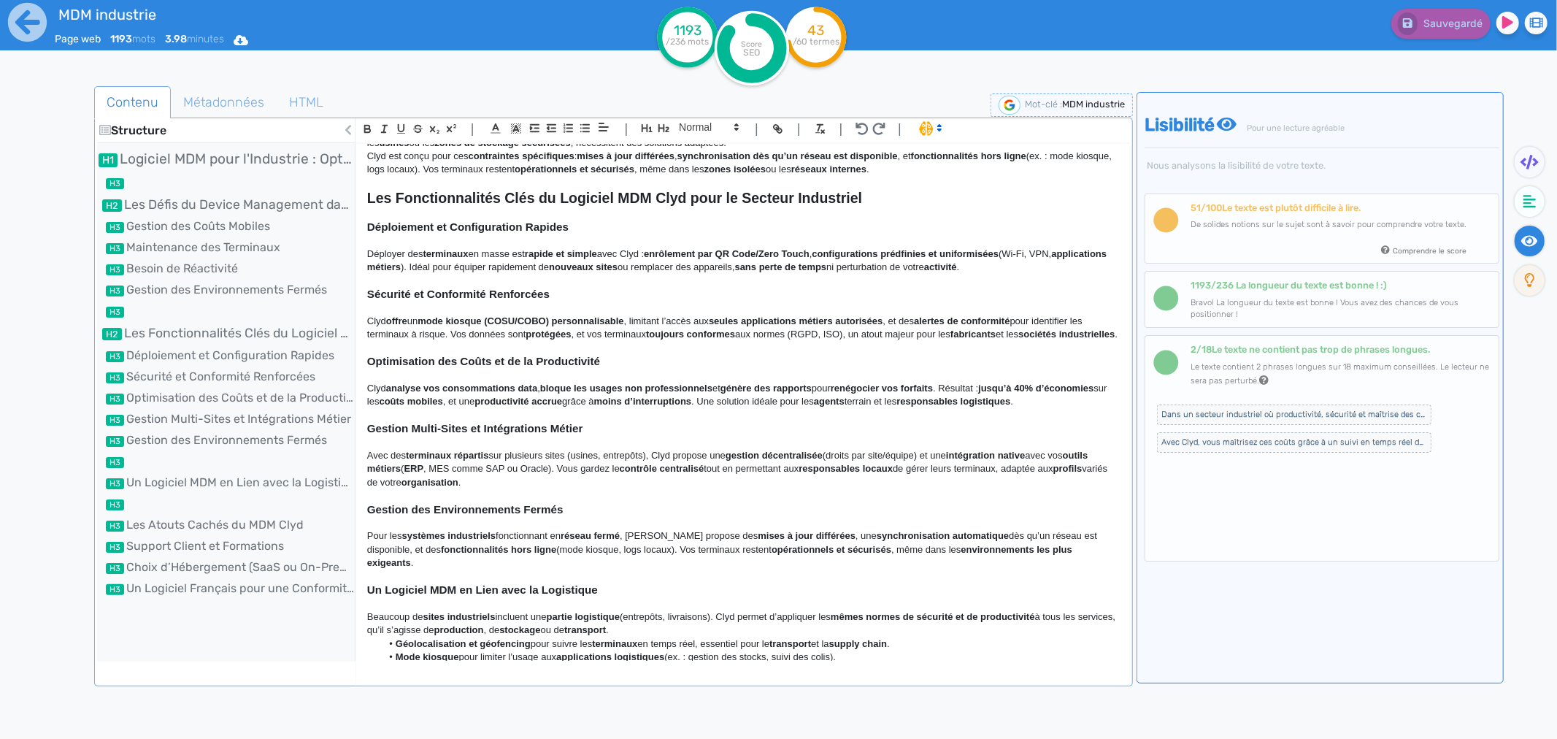 The height and width of the screenshot is (739, 1557). Describe the element at coordinates (459, 616) in the screenshot. I see `strong: sites industriels` at that location.